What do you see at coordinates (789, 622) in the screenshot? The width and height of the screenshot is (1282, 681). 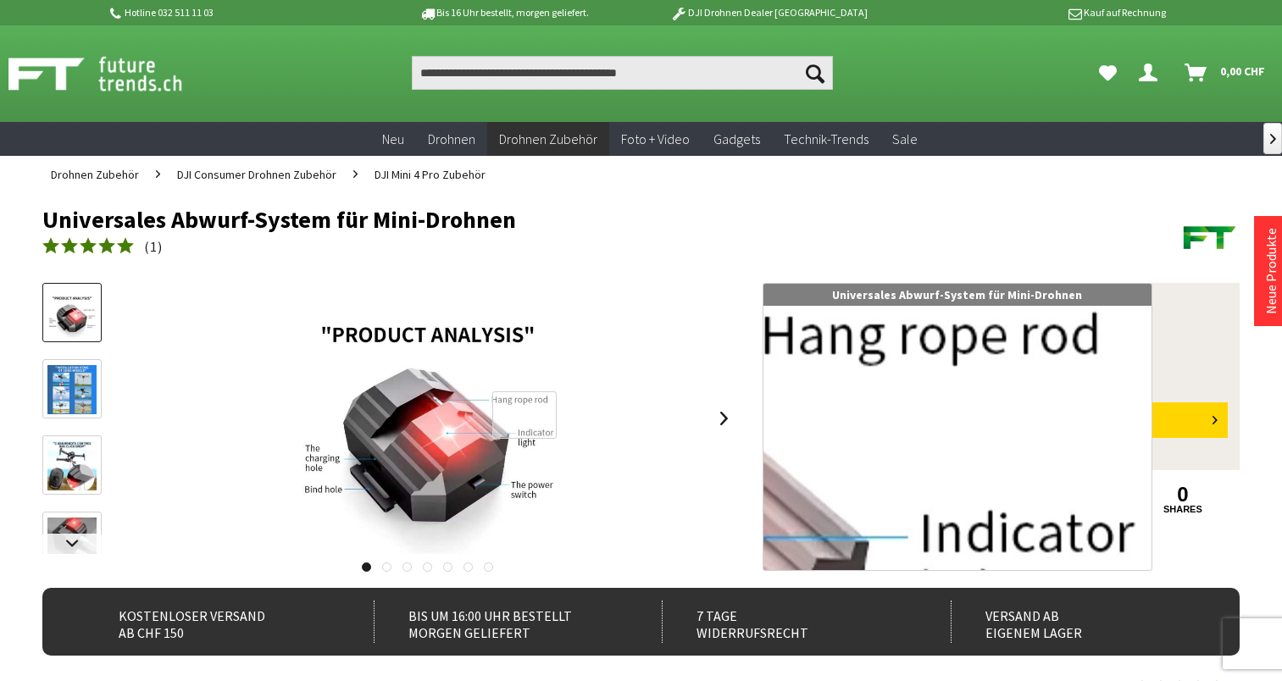 I see `div: 7 Tage Widerrufsrecht` at bounding box center [789, 622].